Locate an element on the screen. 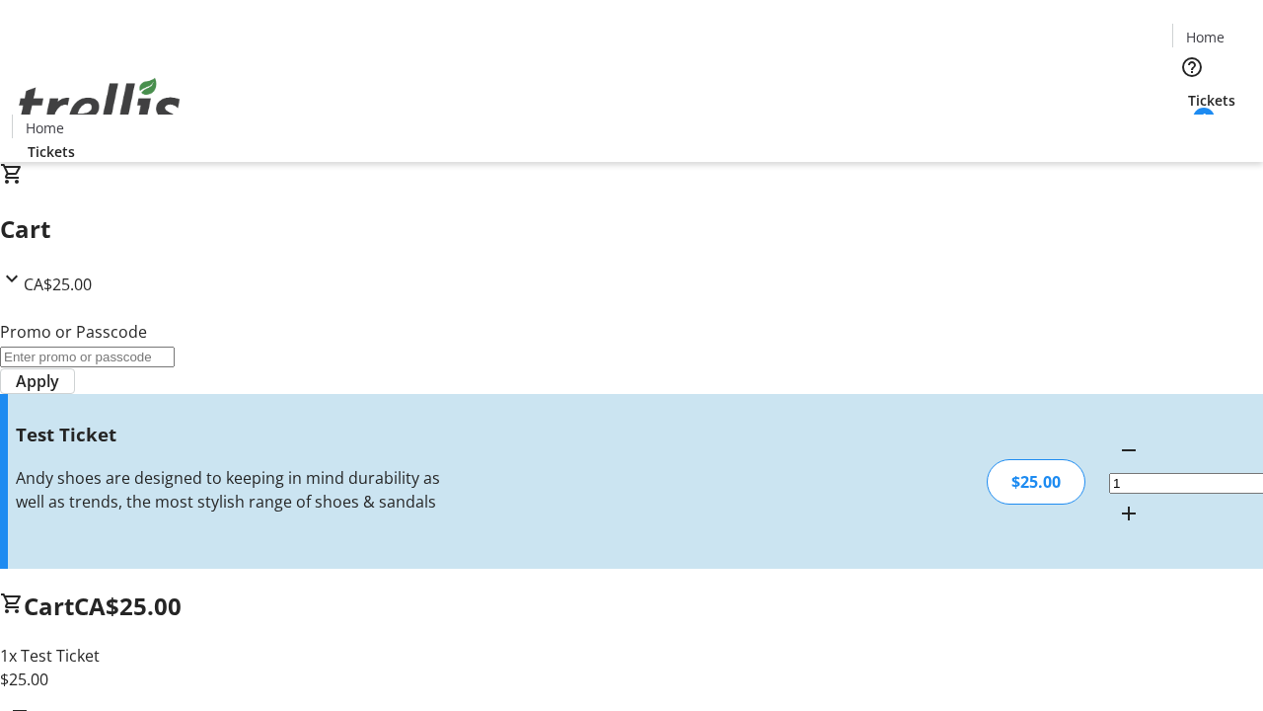 The width and height of the screenshot is (1263, 711). span: Apply is located at coordinates (37, 381).